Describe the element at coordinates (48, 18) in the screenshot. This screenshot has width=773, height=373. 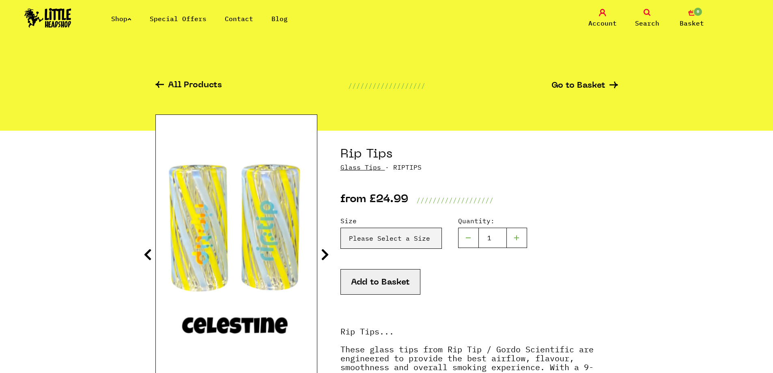
I see `img: Little Head Shop Logo` at that location.